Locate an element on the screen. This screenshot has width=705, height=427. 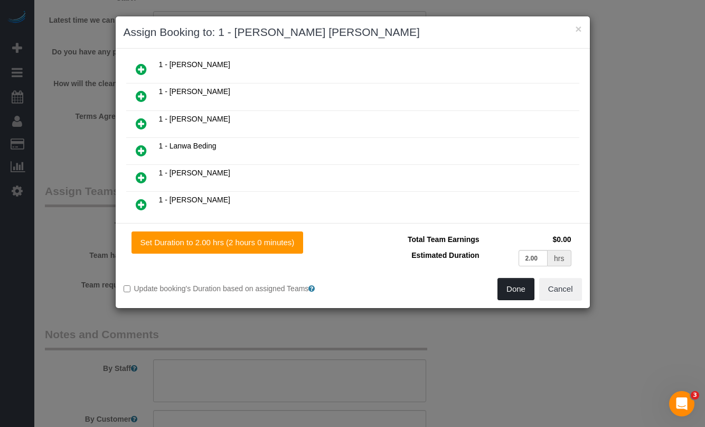
span: Estimated Duration is located at coordinates (445, 255).